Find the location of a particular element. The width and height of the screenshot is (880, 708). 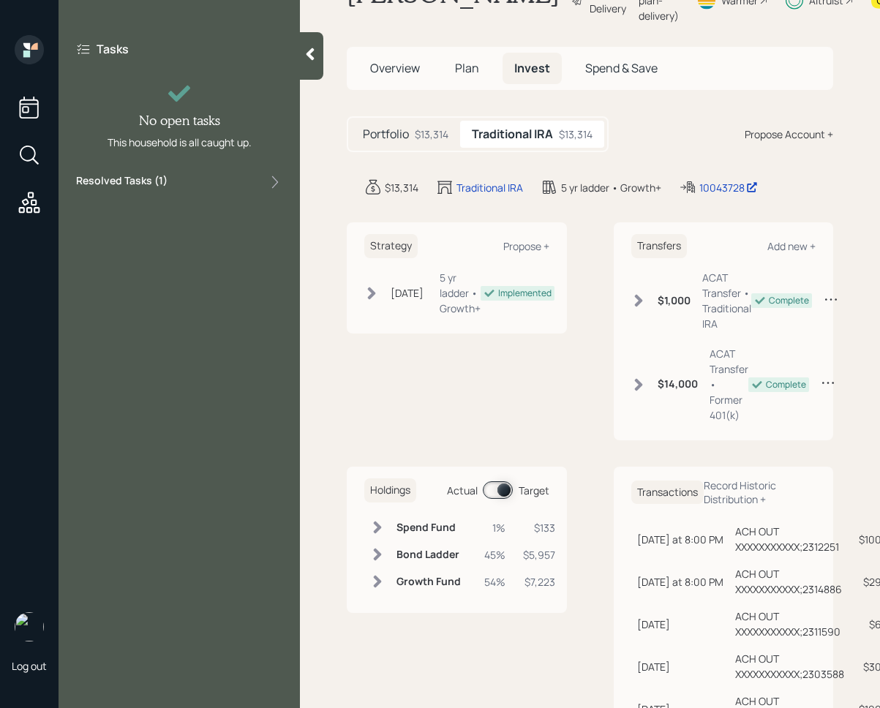

div: ACAT Transfer • Traditional IRA is located at coordinates (727, 301).